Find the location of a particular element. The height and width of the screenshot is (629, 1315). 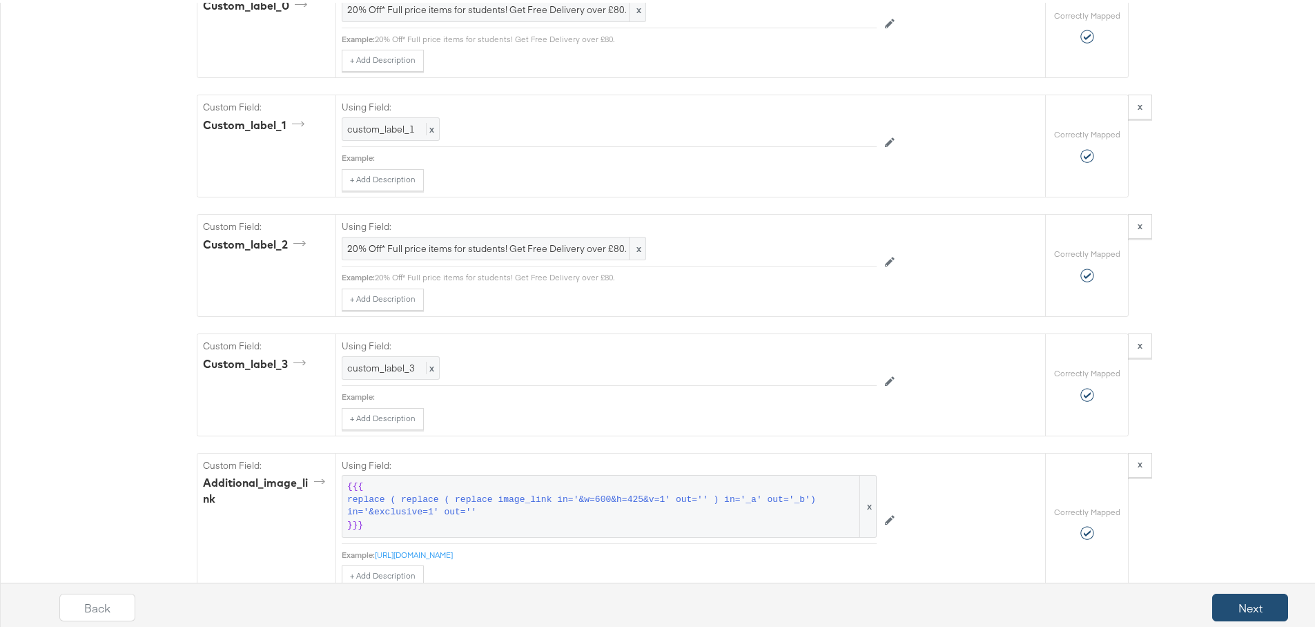

div: custom_label_1 is located at coordinates (256, 122).